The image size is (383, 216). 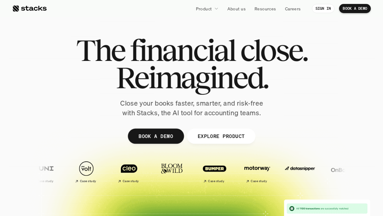 What do you see at coordinates (323, 9) in the screenshot?
I see `p: SIGN IN` at bounding box center [323, 9].